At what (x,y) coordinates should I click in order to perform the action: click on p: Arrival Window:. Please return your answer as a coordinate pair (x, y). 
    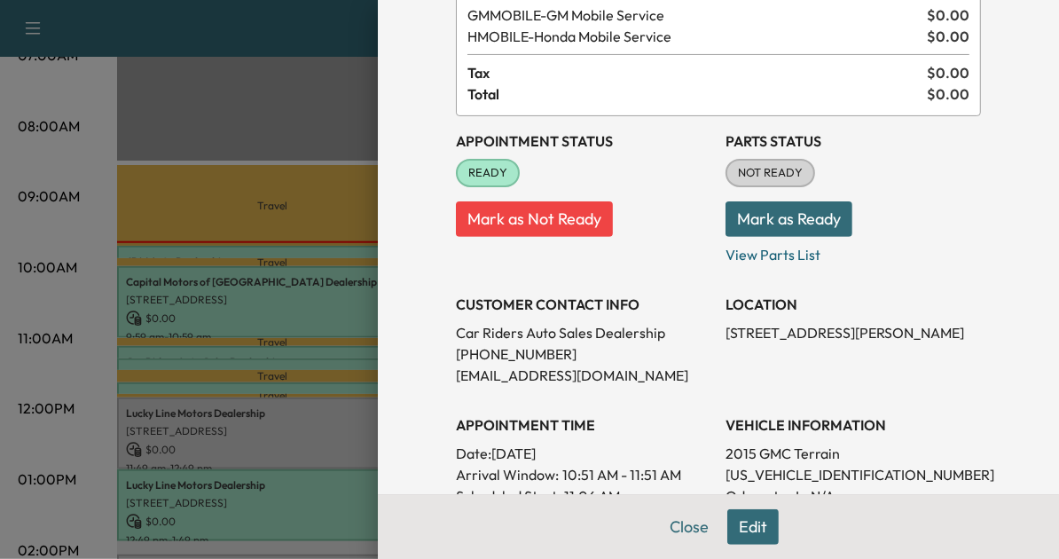
    Looking at the image, I should click on (584, 475).